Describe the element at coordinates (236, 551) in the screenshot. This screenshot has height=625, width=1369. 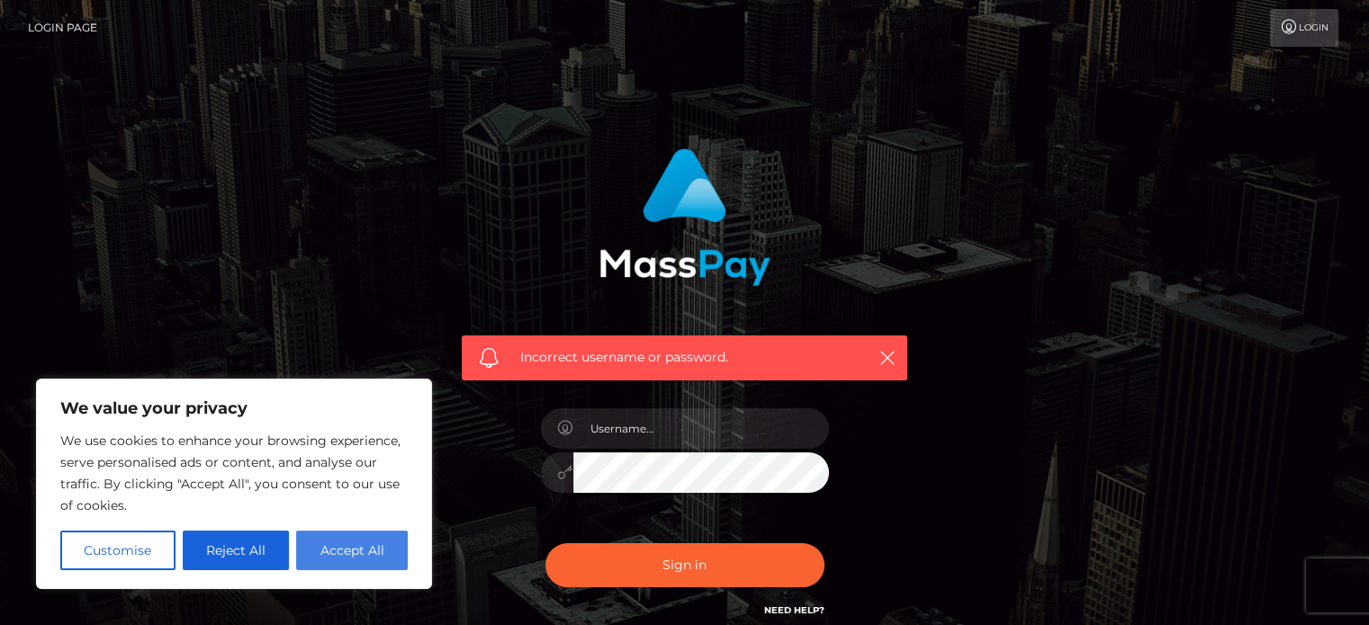
I see `button: Reject All` at that location.